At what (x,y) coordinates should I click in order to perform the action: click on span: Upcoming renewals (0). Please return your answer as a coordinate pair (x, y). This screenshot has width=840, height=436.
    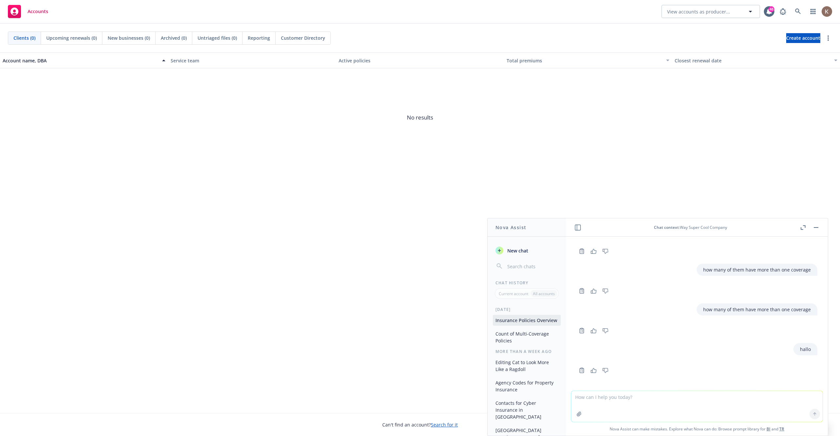
    Looking at the image, I should click on (72, 38).